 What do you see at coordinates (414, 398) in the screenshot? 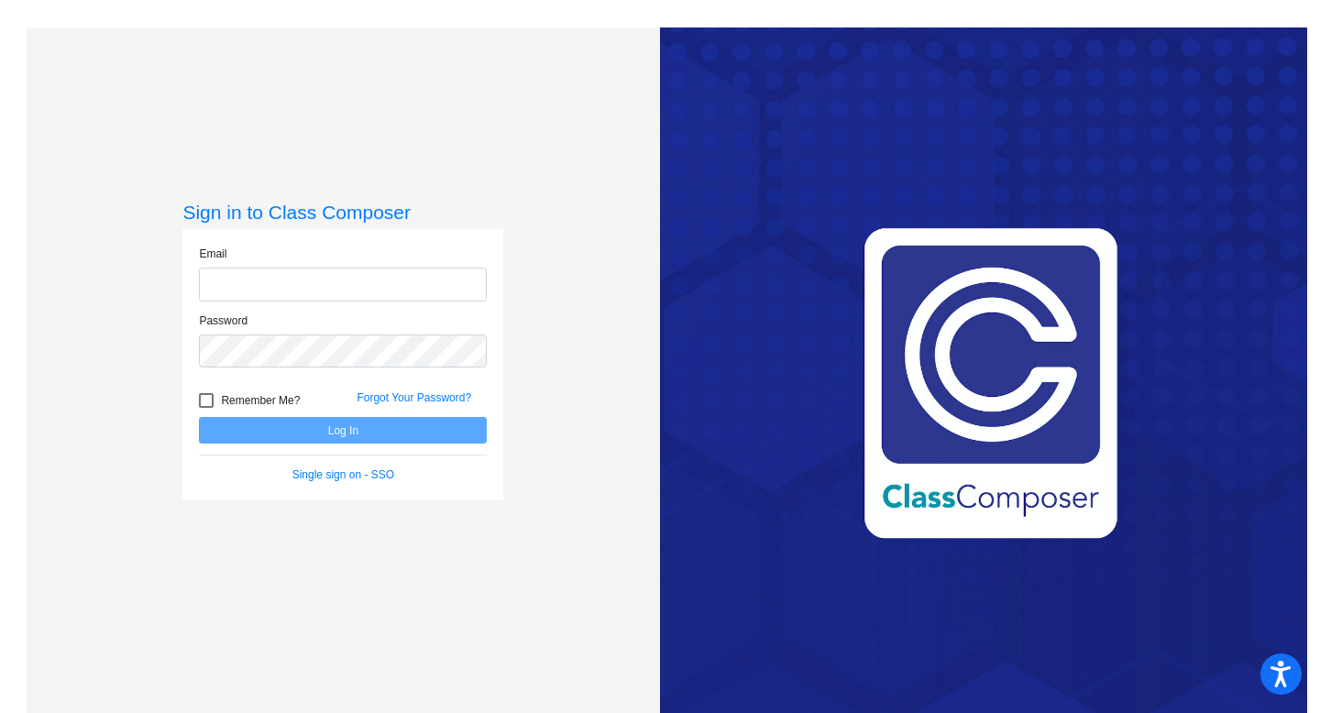
I see `a: Forgot Your Password?` at bounding box center [414, 398].